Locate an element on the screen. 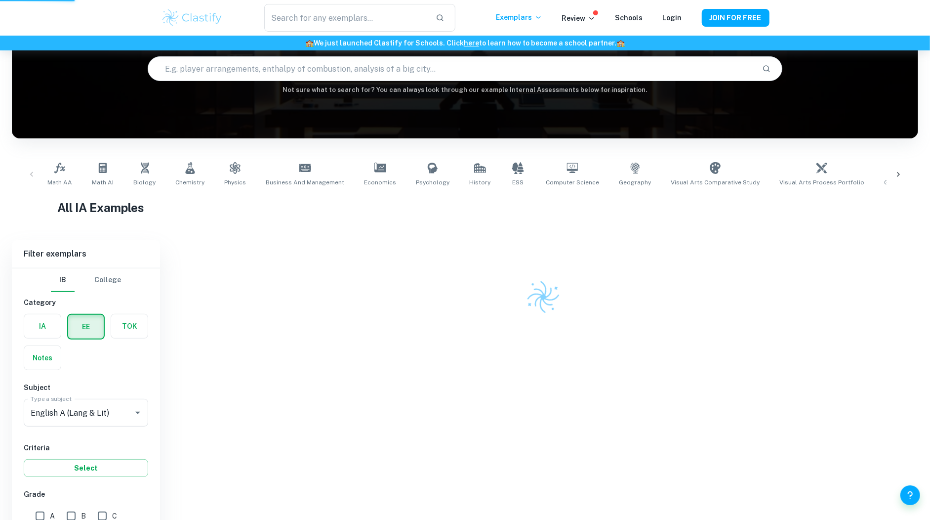 This screenshot has width=930, height=520. button: JOIN FOR FREE is located at coordinates (736, 18).